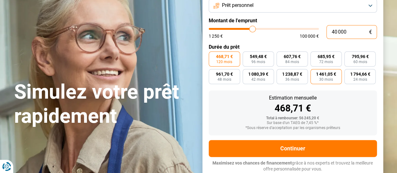 The height and width of the screenshot is (173, 397). What do you see at coordinates (258, 62) in the screenshot?
I see `span: 96 mois` at bounding box center [258, 62].